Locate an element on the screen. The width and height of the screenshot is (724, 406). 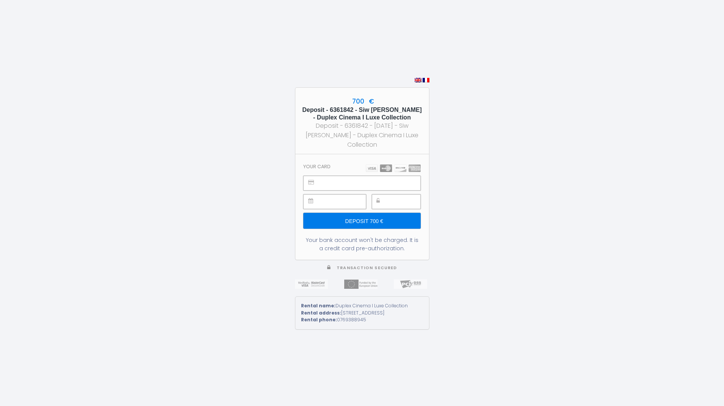
img: carts.png is located at coordinates (393, 168).